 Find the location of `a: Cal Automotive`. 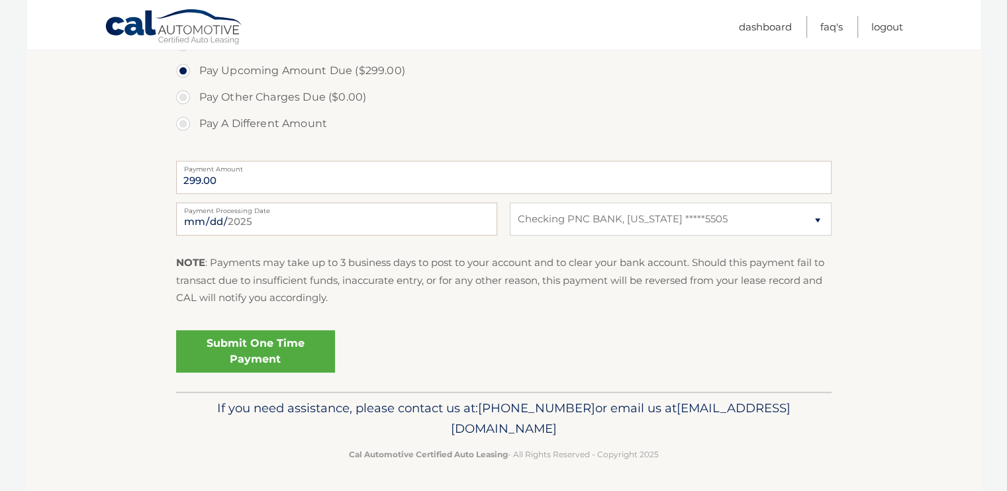

a: Cal Automotive is located at coordinates (174, 28).